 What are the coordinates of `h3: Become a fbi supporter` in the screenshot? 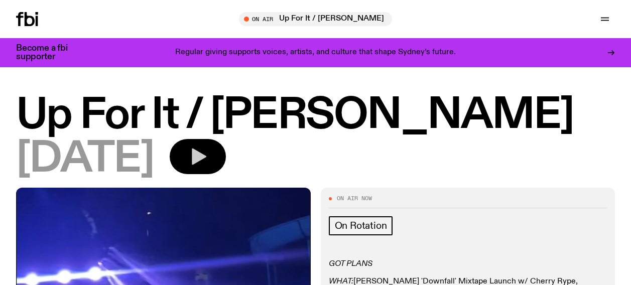 It's located at (48, 53).